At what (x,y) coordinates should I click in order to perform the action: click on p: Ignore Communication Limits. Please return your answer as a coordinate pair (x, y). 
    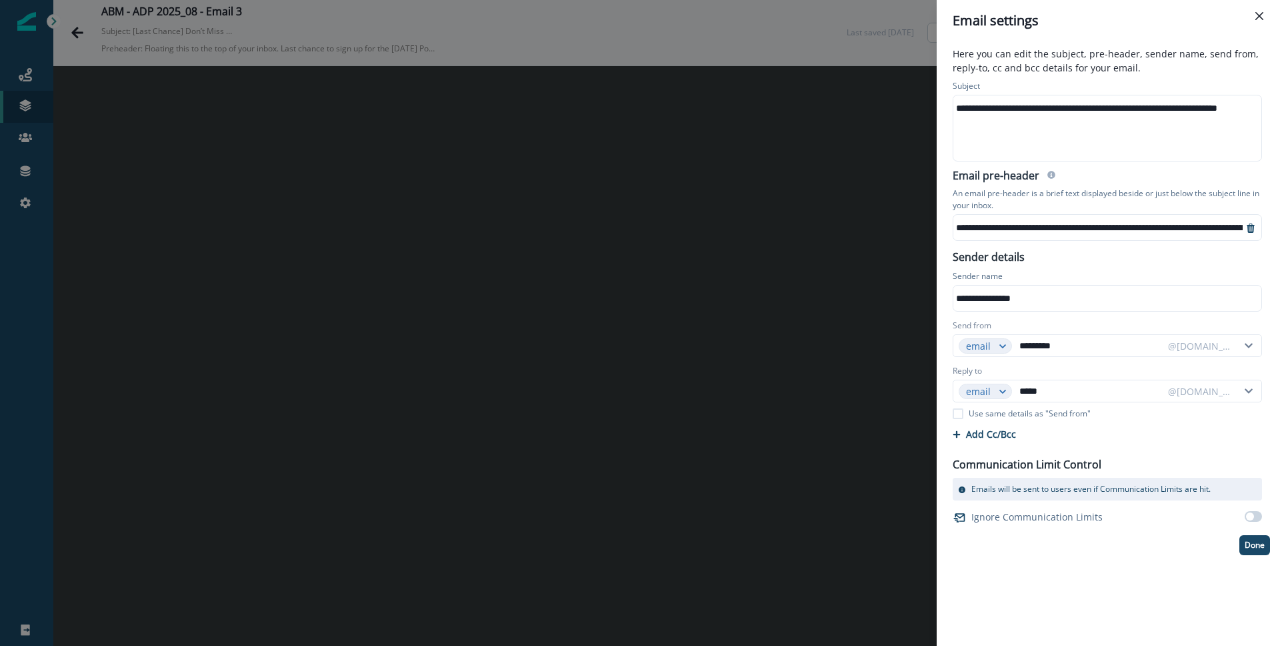
    Looking at the image, I should click on (1037, 516).